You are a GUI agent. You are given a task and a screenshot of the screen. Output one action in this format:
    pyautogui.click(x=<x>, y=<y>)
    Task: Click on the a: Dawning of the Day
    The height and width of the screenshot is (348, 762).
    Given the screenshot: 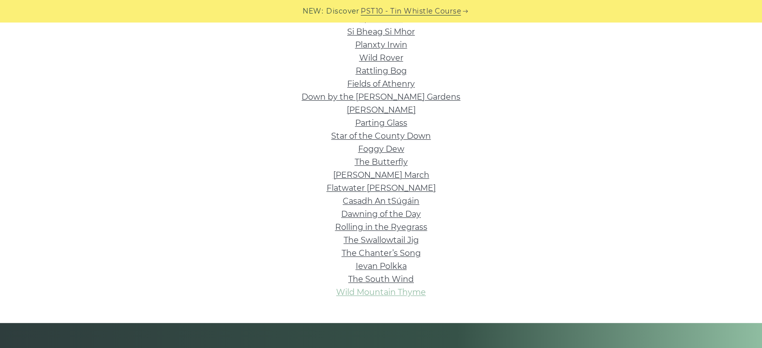 What is the action you would take?
    pyautogui.click(x=381, y=214)
    